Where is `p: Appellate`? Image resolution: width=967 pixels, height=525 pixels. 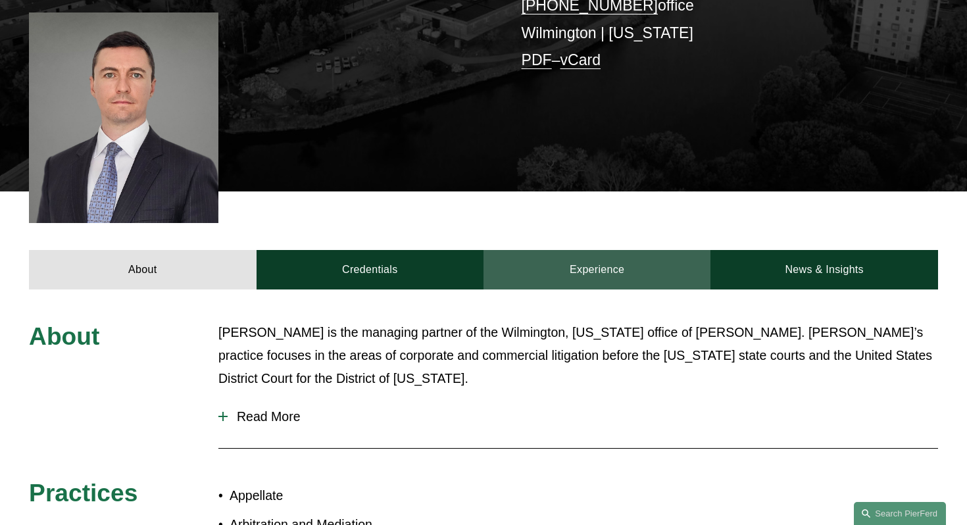
p: Appellate is located at coordinates (356, 495).